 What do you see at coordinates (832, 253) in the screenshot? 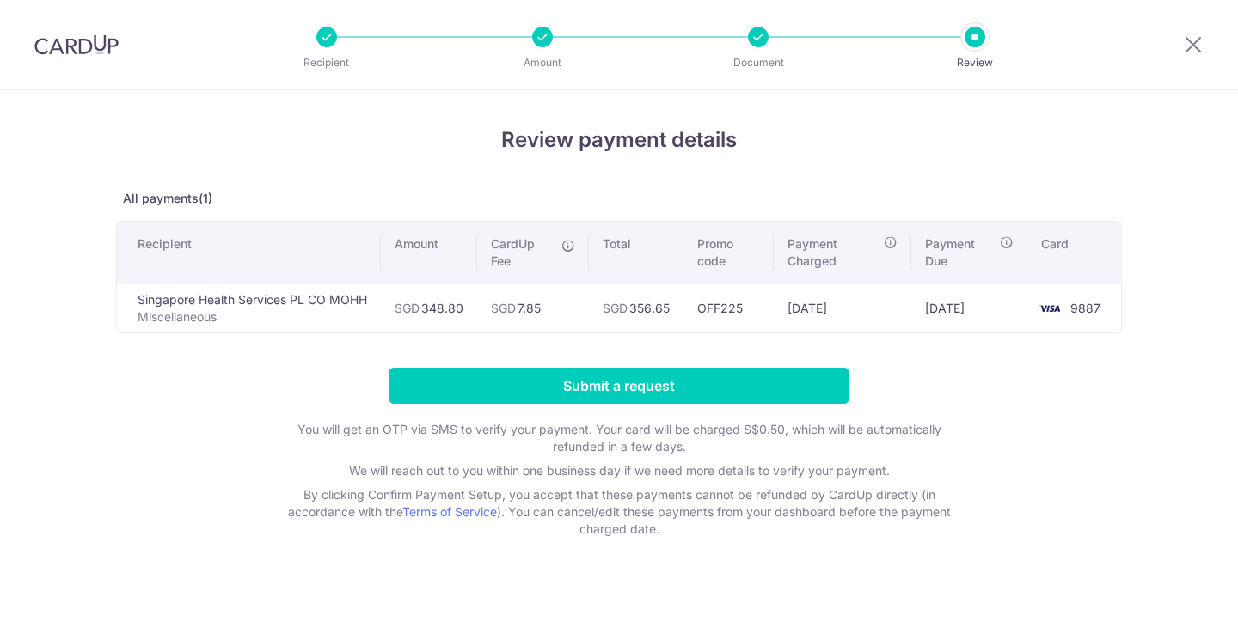
I see `span: Payment Charged` at bounding box center [832, 253].